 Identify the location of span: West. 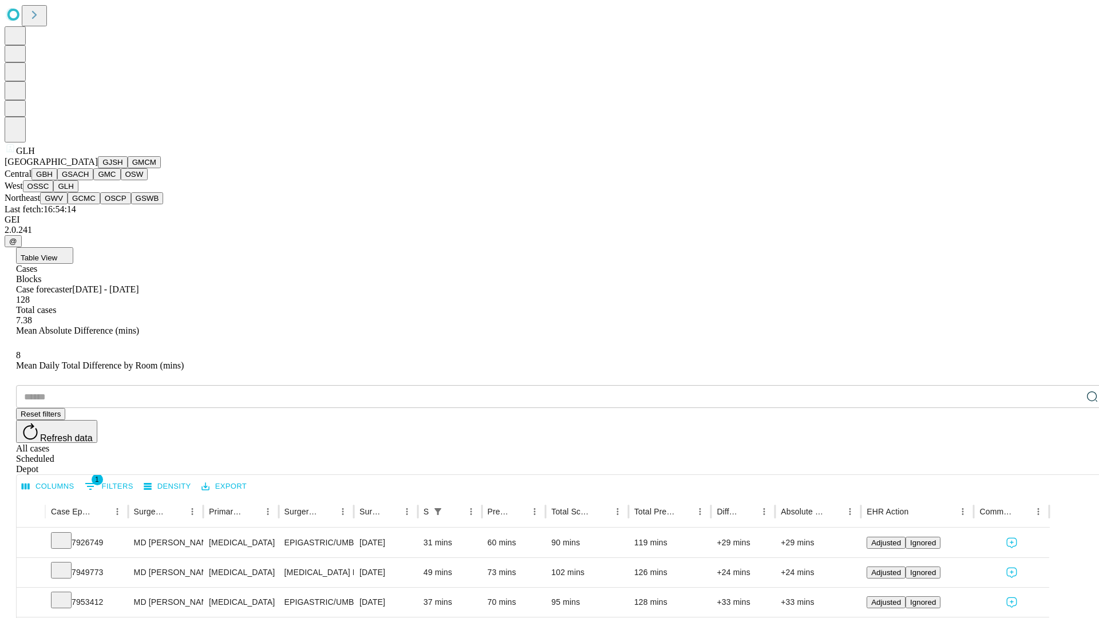
(14, 185).